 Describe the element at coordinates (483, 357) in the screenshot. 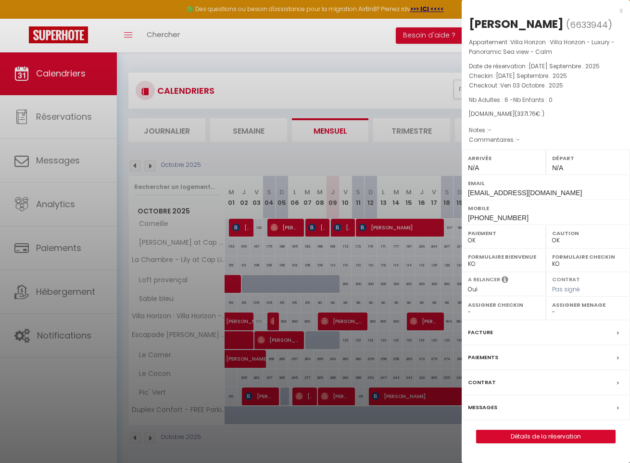

I see `label: Paiements` at that location.